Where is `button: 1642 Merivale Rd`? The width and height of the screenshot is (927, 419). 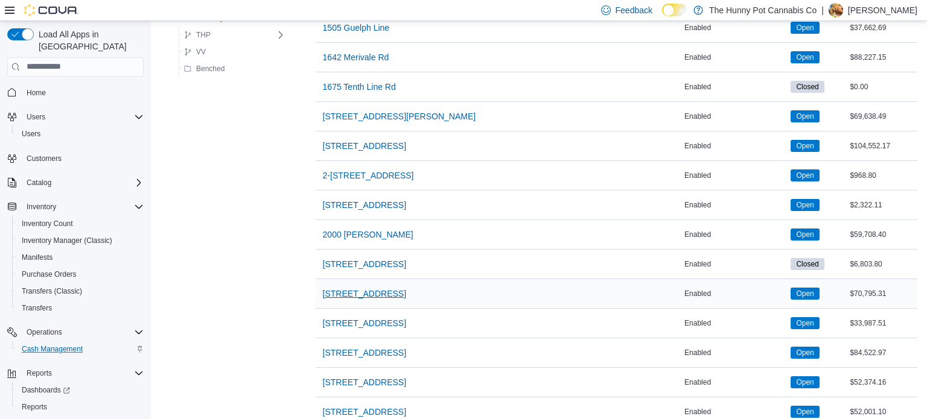 button: 1642 Merivale Rd is located at coordinates (356, 57).